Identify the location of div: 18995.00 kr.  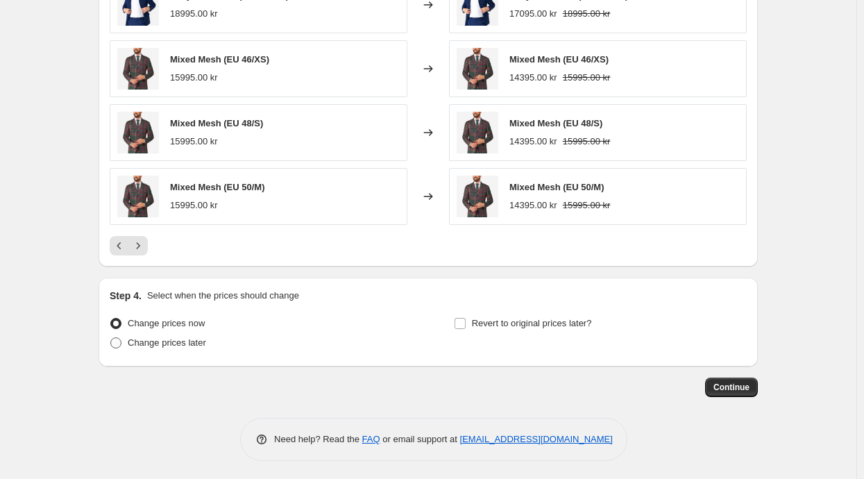
(194, 14).